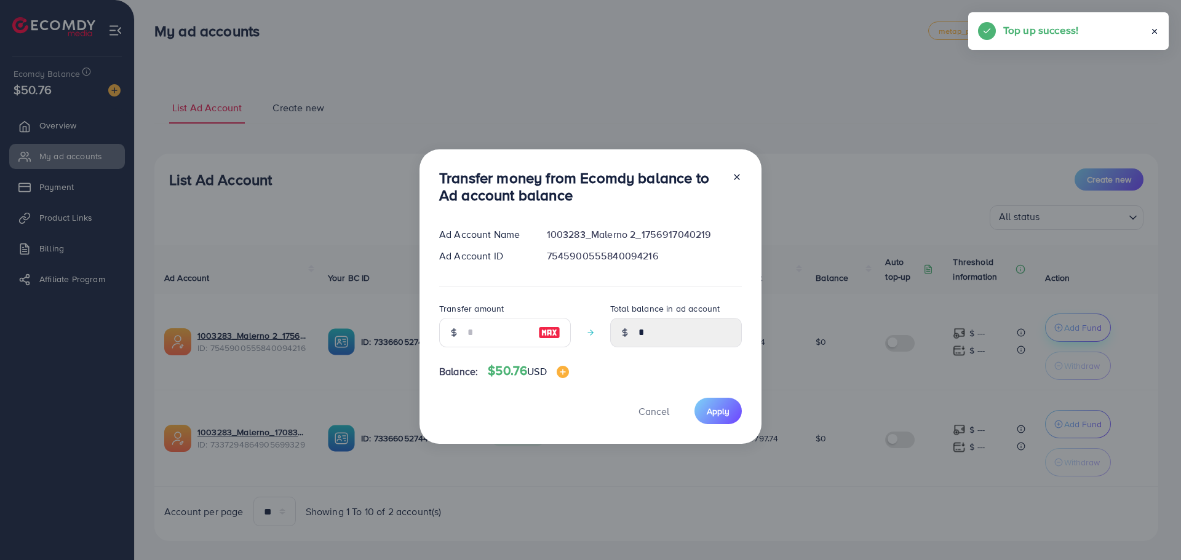 The image size is (1181, 560). What do you see at coordinates (458, 372) in the screenshot?
I see `span: Balance:` at bounding box center [458, 372].